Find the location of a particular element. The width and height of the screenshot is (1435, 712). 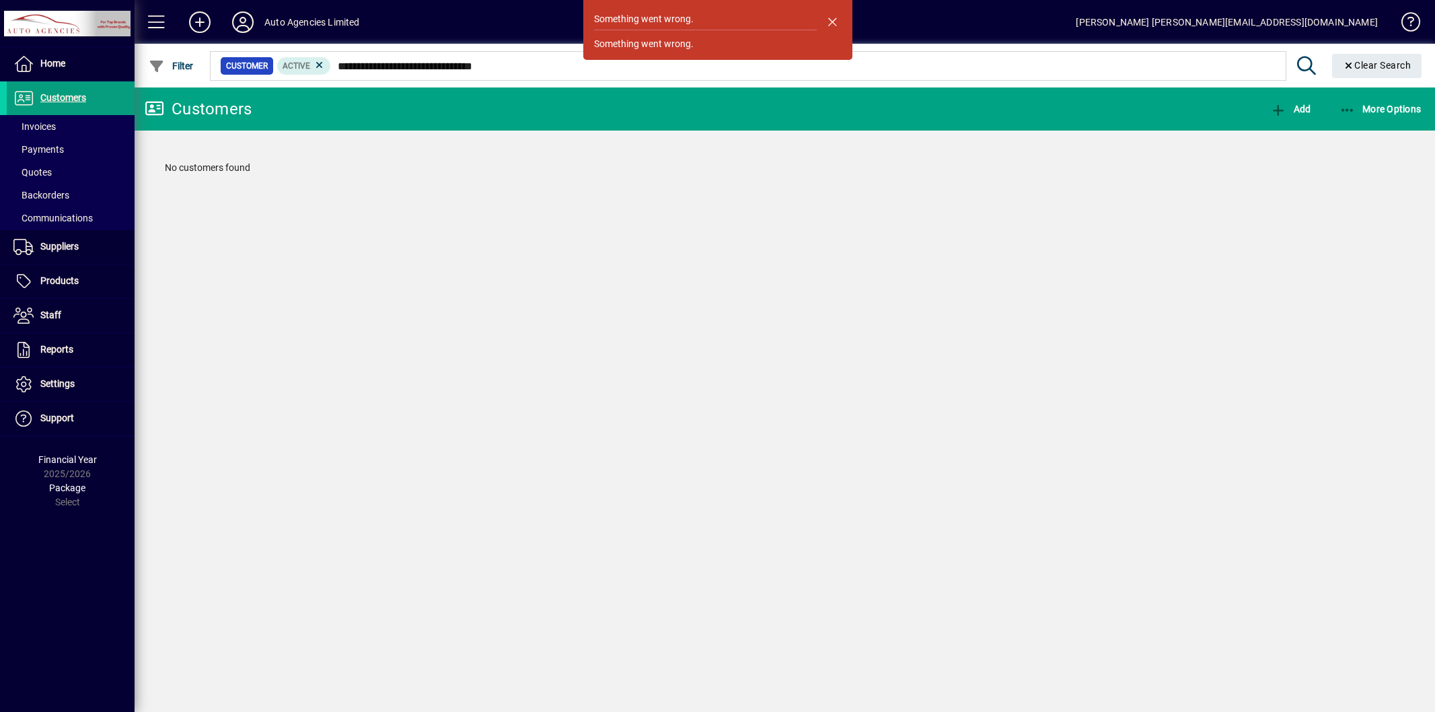

div: Customers is located at coordinates (198, 109).